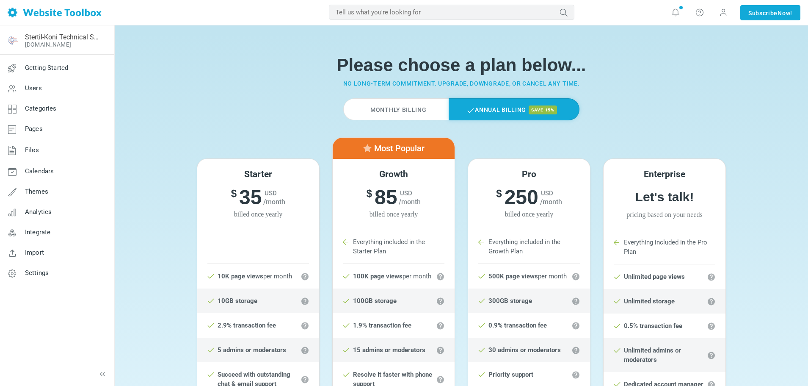 The image size is (808, 386). I want to click on h6: 250, so click(529, 197).